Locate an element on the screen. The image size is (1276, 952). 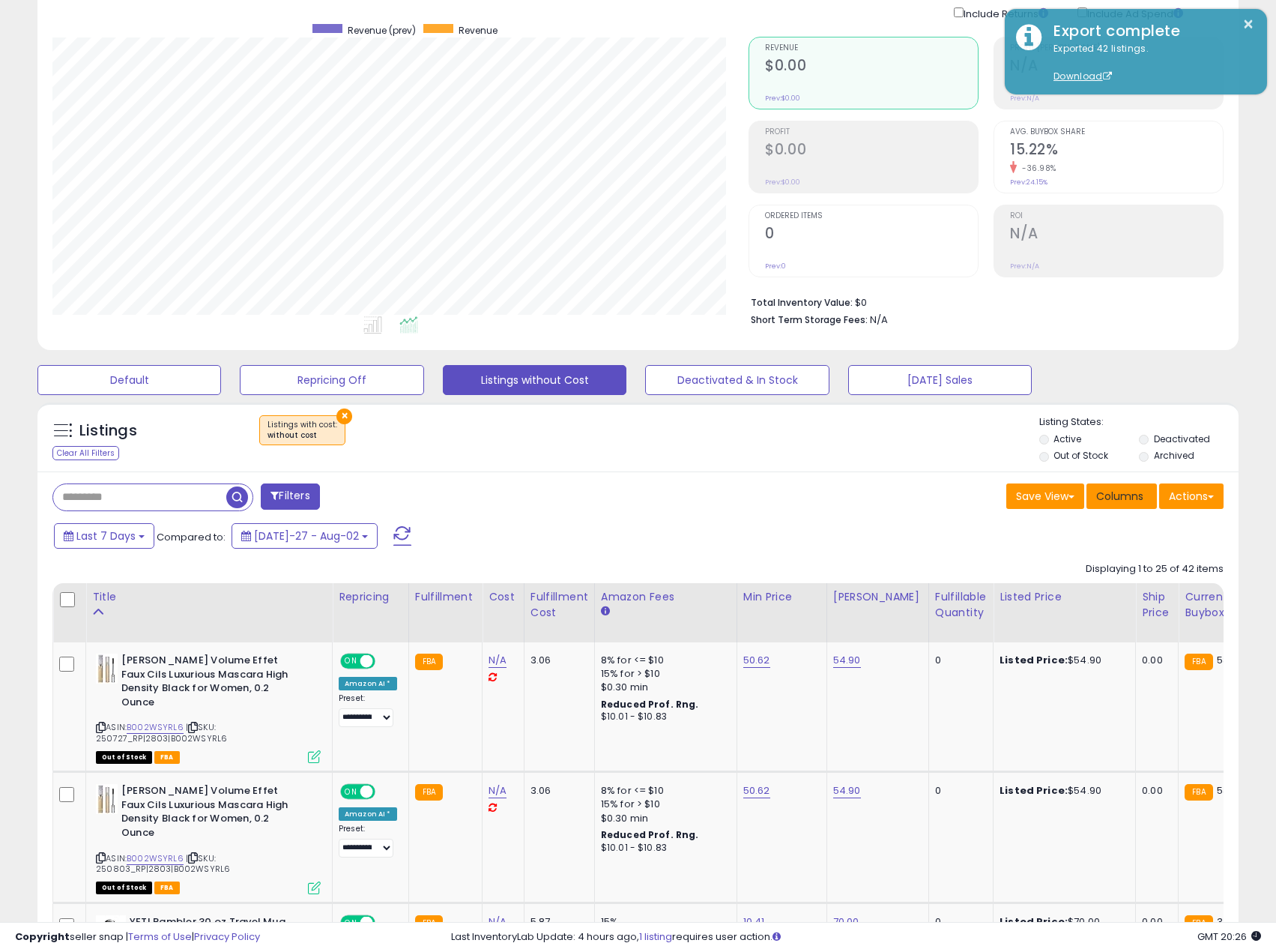
div: Fulfillable Quantity is located at coordinates (961, 605).